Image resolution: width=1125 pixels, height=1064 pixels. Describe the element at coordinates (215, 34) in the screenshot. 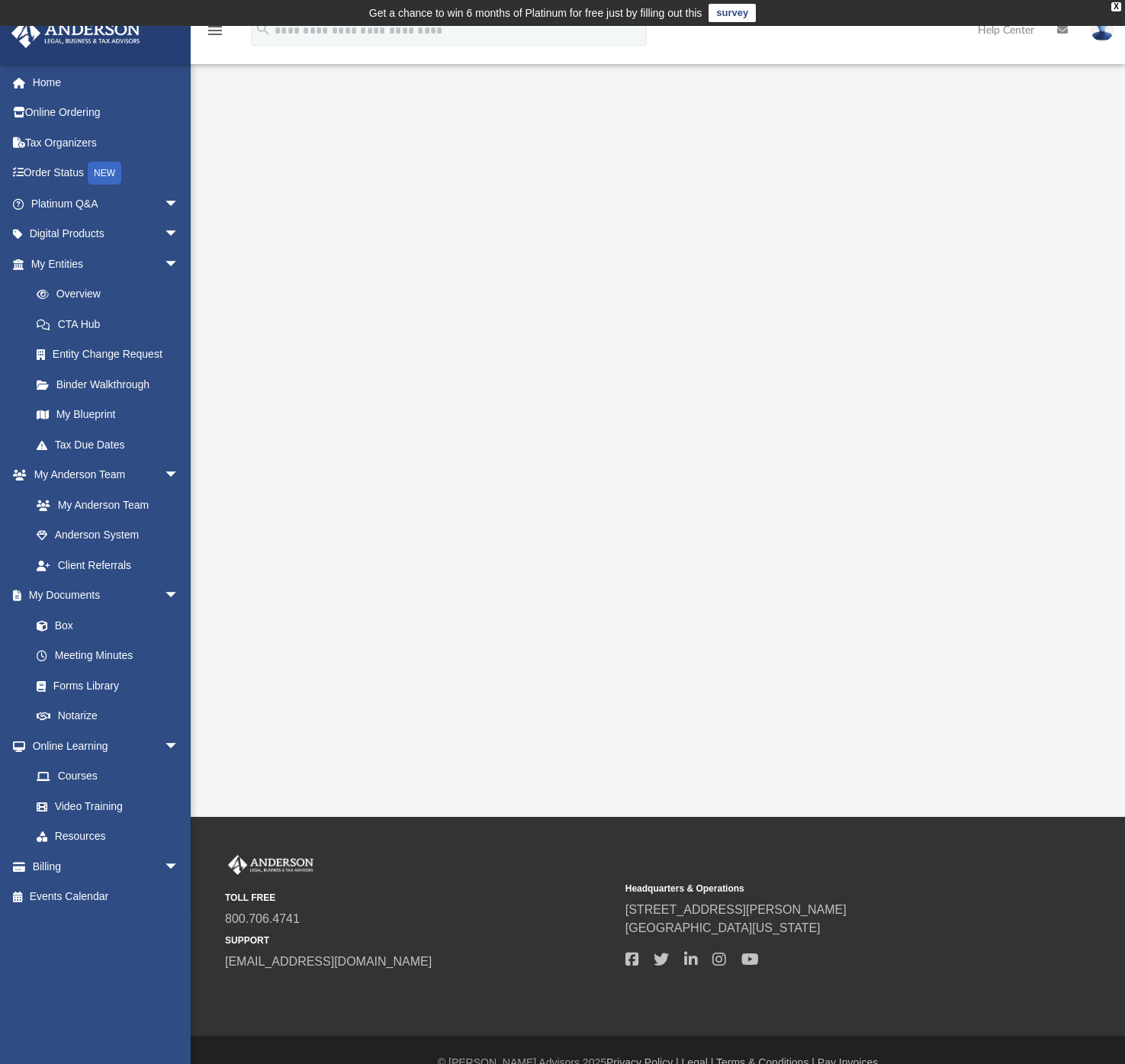

I see `a: menu` at that location.